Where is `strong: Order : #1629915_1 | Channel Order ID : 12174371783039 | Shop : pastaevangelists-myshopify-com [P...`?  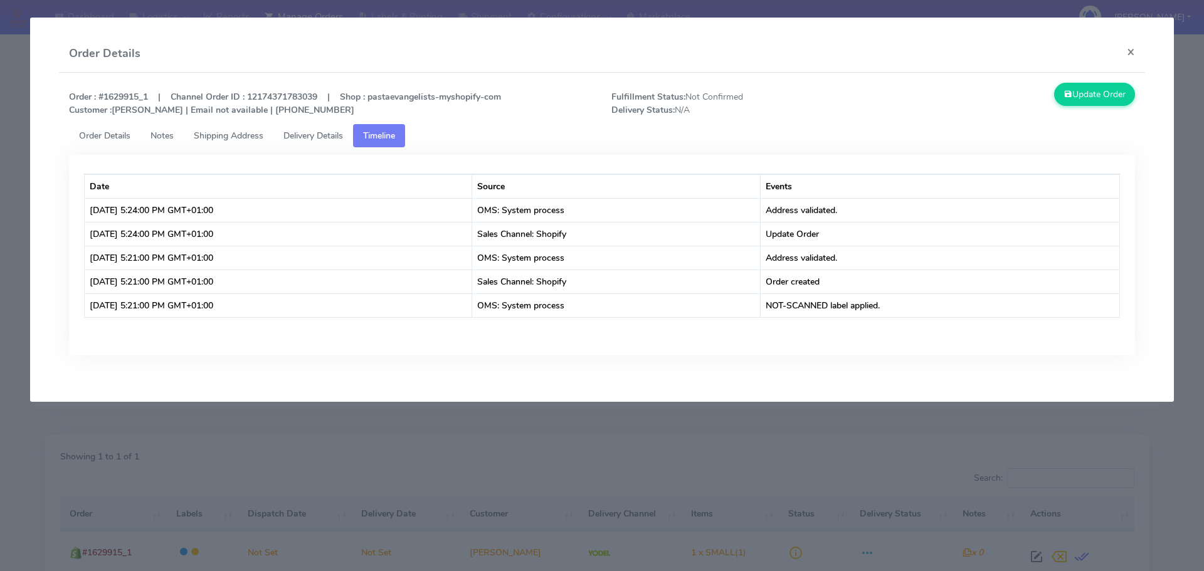 strong: Order : #1629915_1 | Channel Order ID : 12174371783039 | Shop : pastaevangelists-myshopify-com [P... is located at coordinates (285, 103).